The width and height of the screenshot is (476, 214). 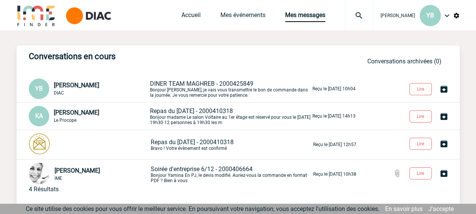 What do you see at coordinates (39, 173) in the screenshot?
I see `img: 103013-0.jpeg` at bounding box center [39, 173].